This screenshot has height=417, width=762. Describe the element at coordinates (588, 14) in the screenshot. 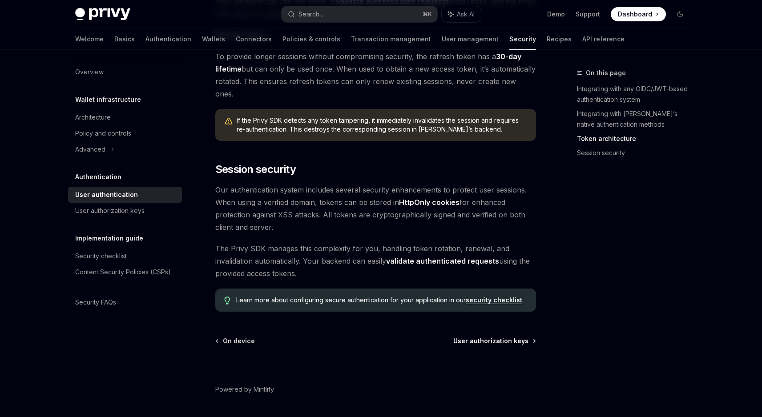

I see `a: Support` at that location.